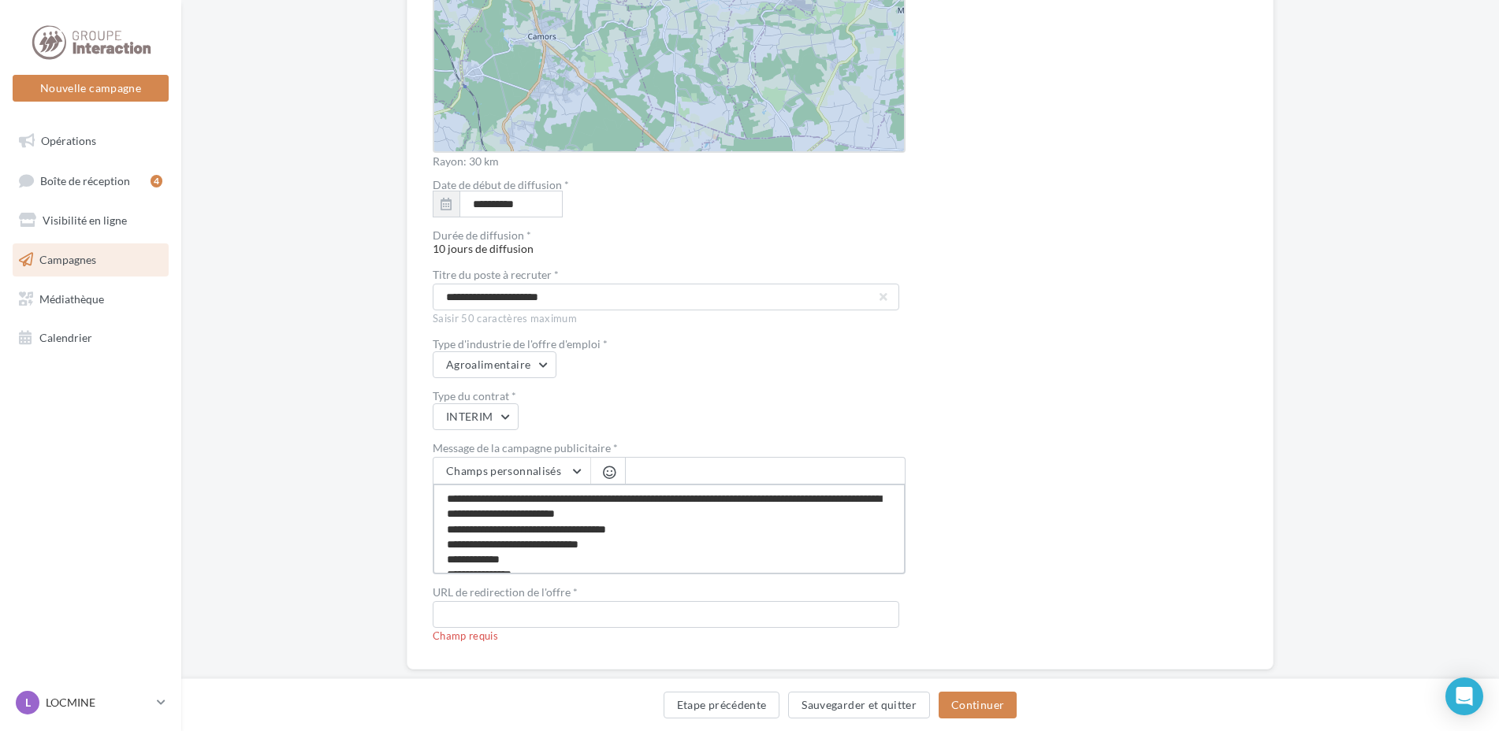 The image size is (1499, 731). What do you see at coordinates (91, 180) in the screenshot?
I see `a: Boîte de réception4` at bounding box center [91, 180].